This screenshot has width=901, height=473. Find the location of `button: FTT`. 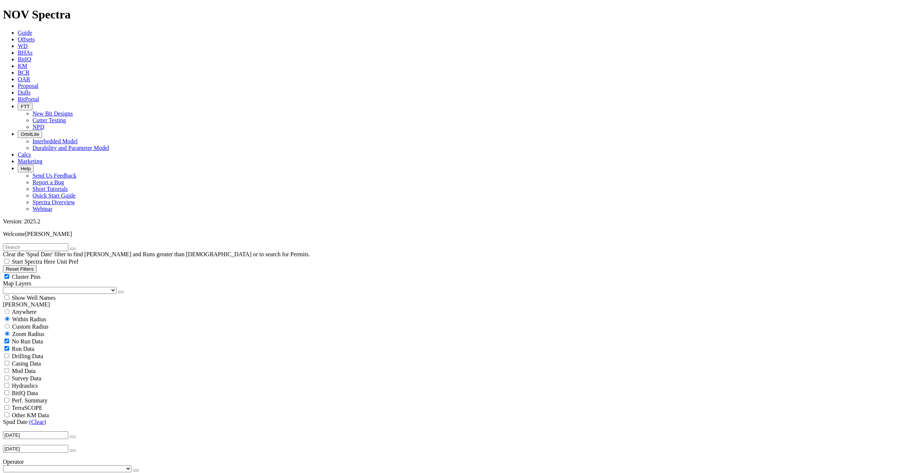

button: FTT is located at coordinates (25, 106).